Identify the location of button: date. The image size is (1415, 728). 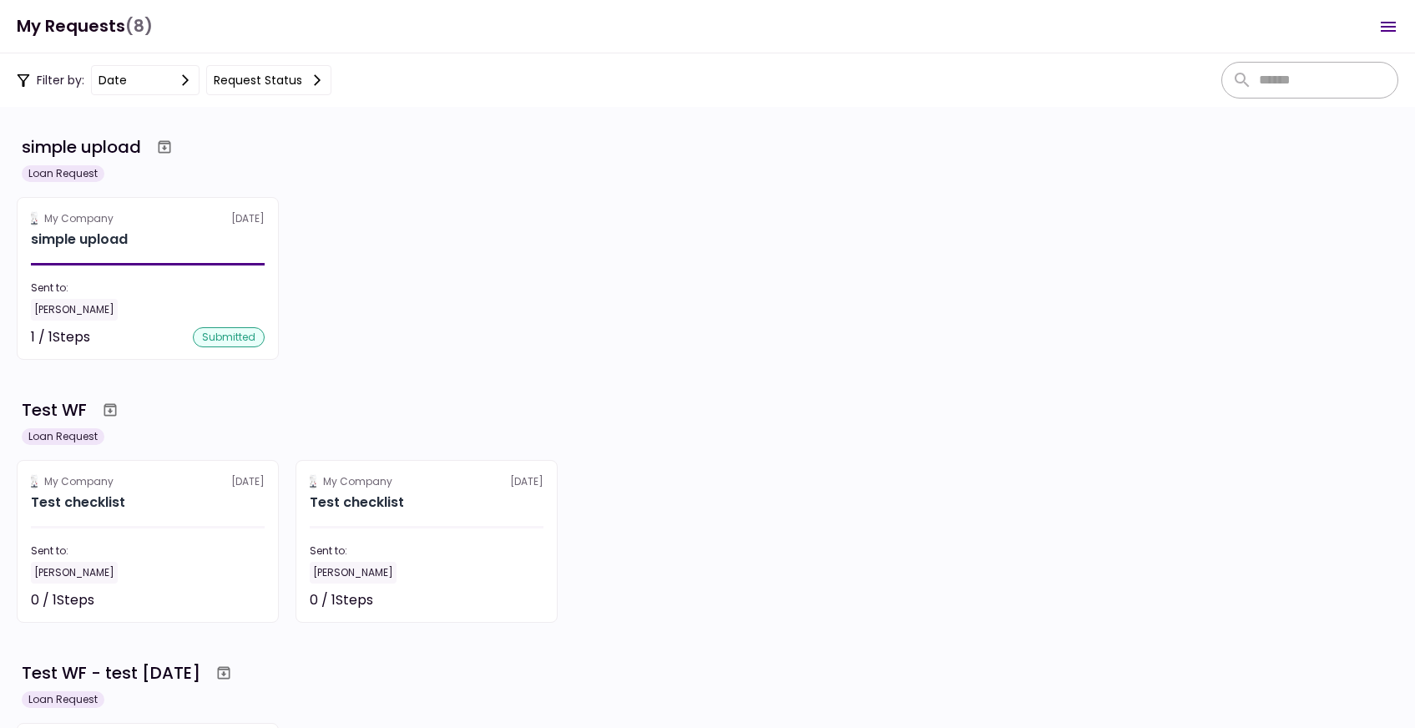
(145, 80).